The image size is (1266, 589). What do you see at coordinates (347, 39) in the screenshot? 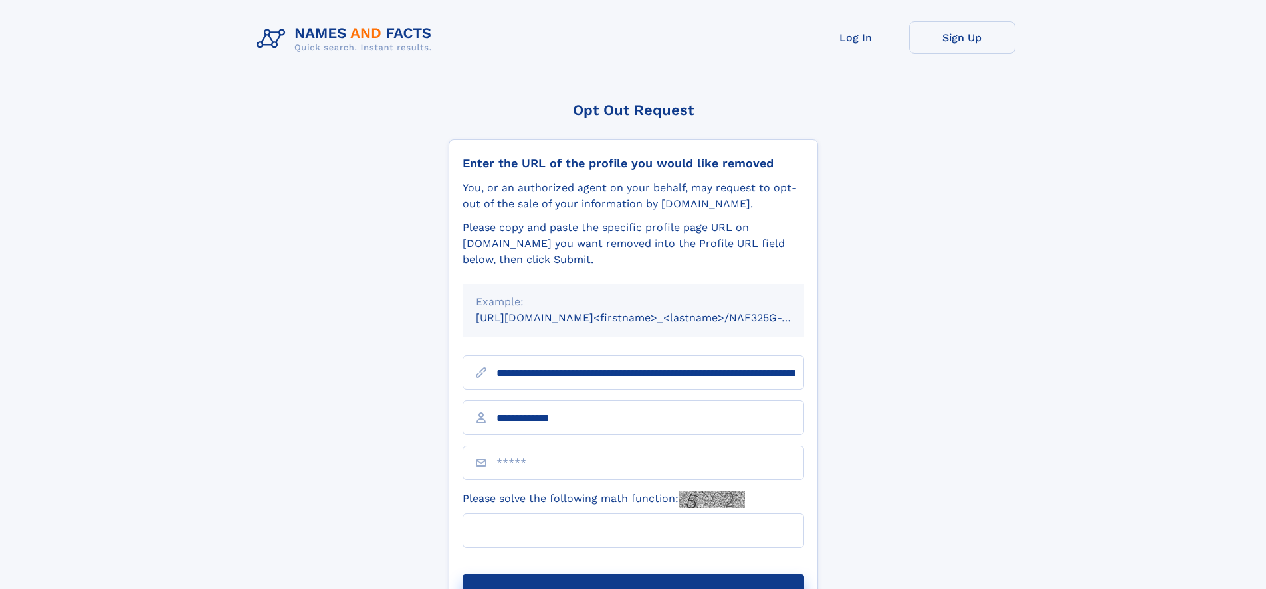
I see `img: Logo Names and Facts` at bounding box center [347, 39].